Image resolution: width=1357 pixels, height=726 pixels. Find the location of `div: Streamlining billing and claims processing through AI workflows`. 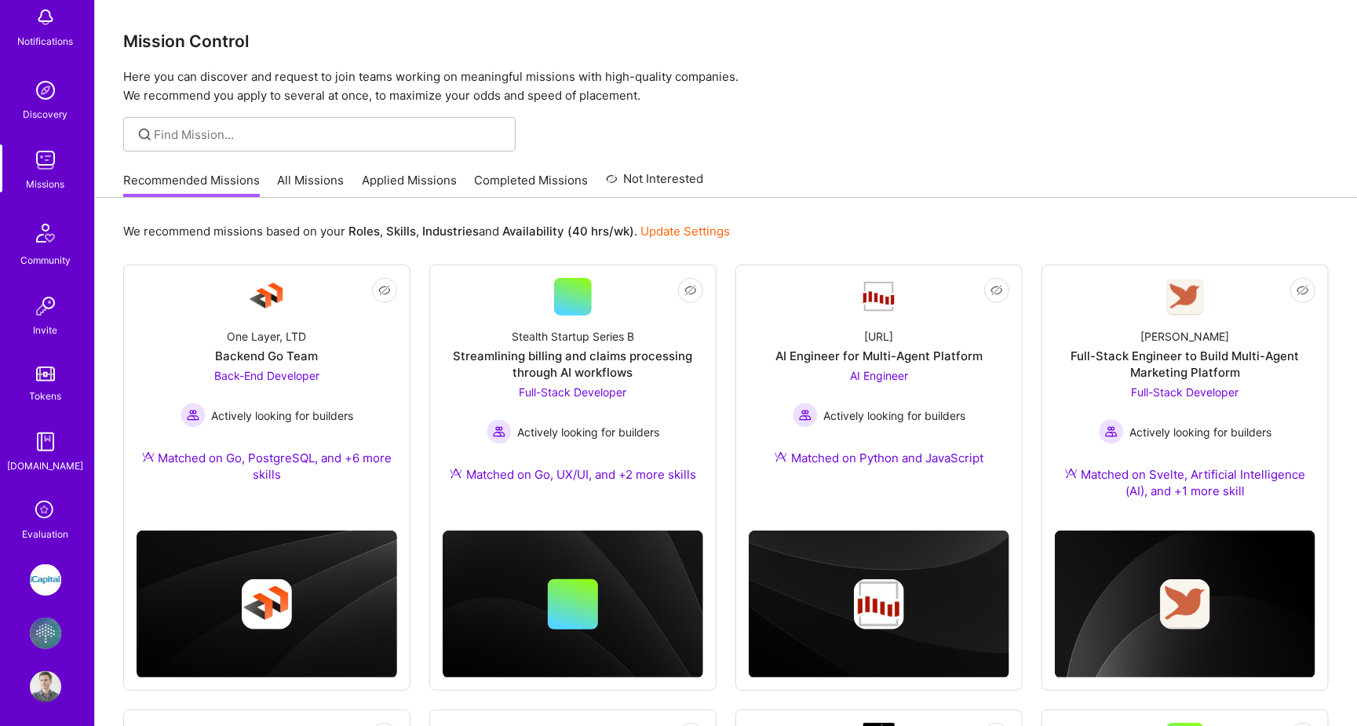

div: Streamlining billing and claims processing through AI workflows is located at coordinates (573, 364).